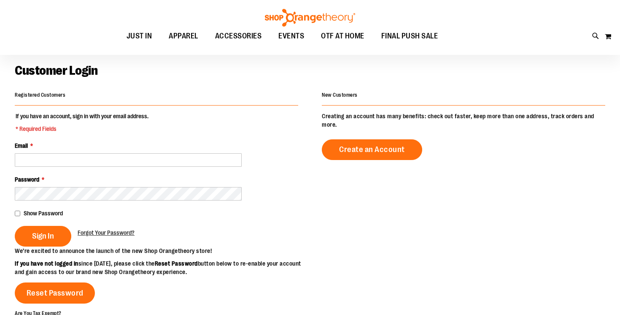 The width and height of the screenshot is (620, 315). What do you see at coordinates (139, 36) in the screenshot?
I see `span: JUST IN` at bounding box center [139, 36].